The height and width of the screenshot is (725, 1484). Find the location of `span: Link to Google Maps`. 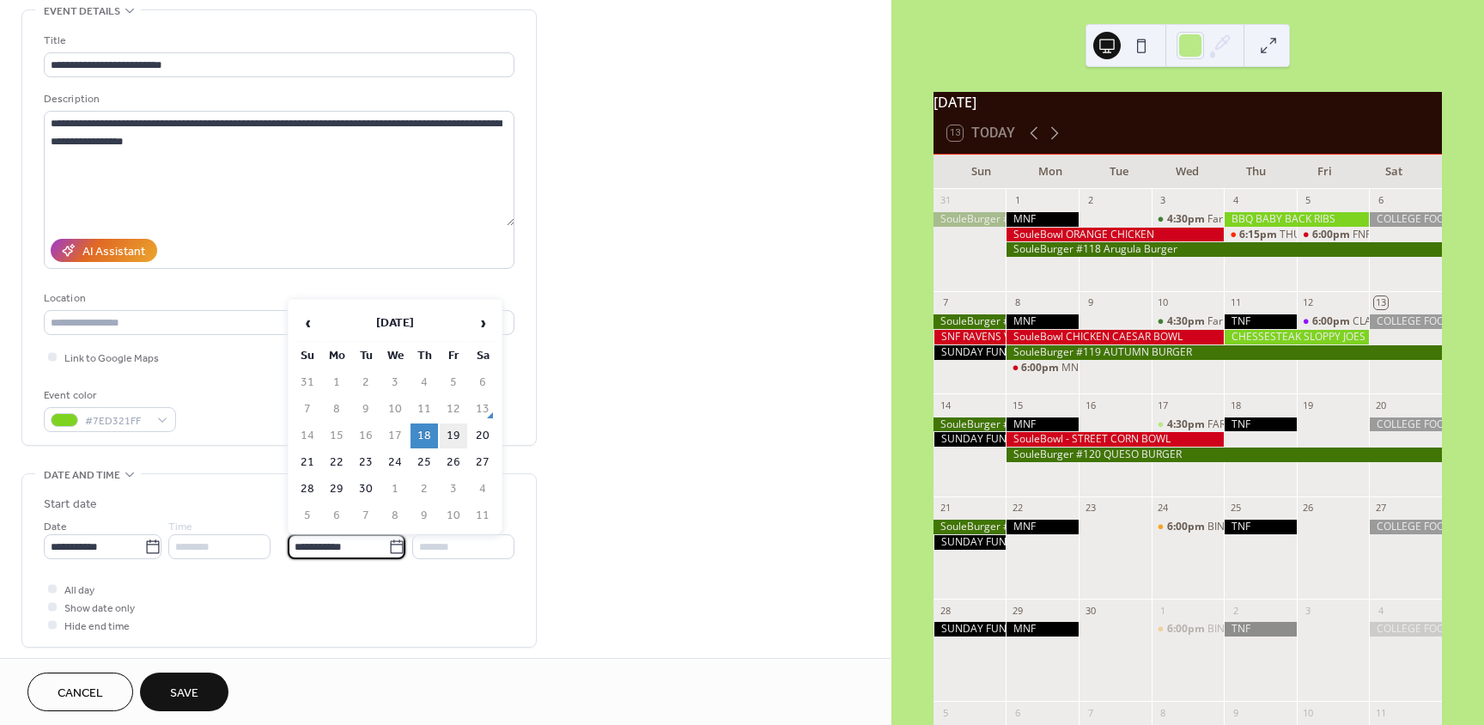

span: Link to Google Maps is located at coordinates (112, 358).